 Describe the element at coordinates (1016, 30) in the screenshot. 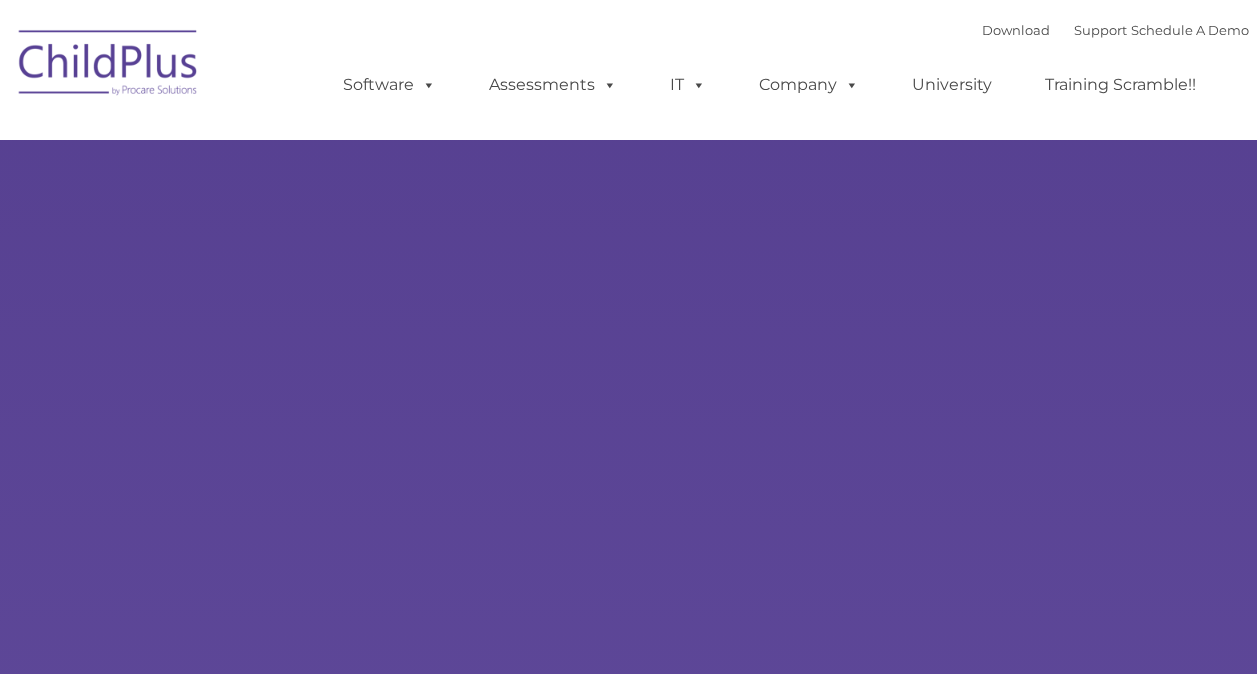

I see `a: Download` at that location.